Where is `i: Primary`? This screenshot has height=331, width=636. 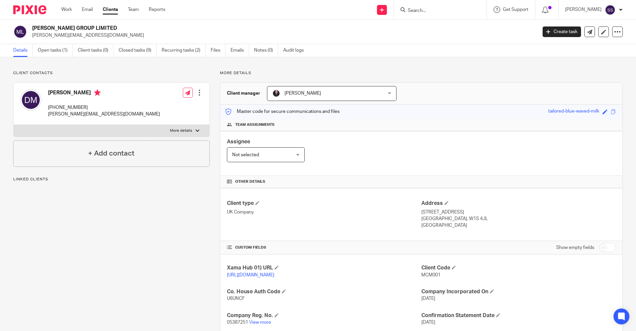 i: Primary is located at coordinates (97, 93).